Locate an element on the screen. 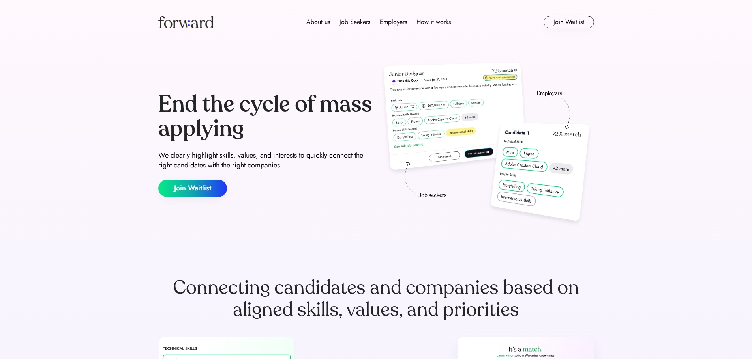 The width and height of the screenshot is (752, 359). div: Connecting candidates and companies based on aligned skills, values, and priorities is located at coordinates (376, 299).